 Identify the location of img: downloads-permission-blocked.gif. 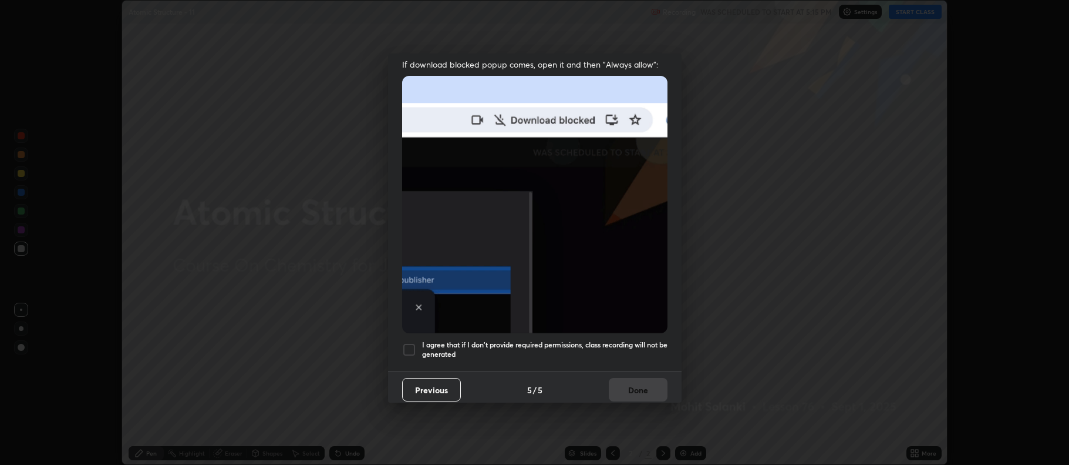
(535, 204).